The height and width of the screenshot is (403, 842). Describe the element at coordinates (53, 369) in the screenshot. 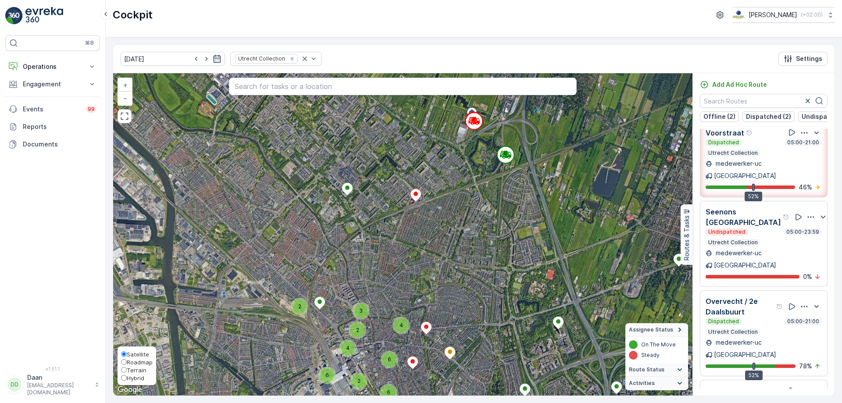

I see `span: v 1.51.1` at that location.